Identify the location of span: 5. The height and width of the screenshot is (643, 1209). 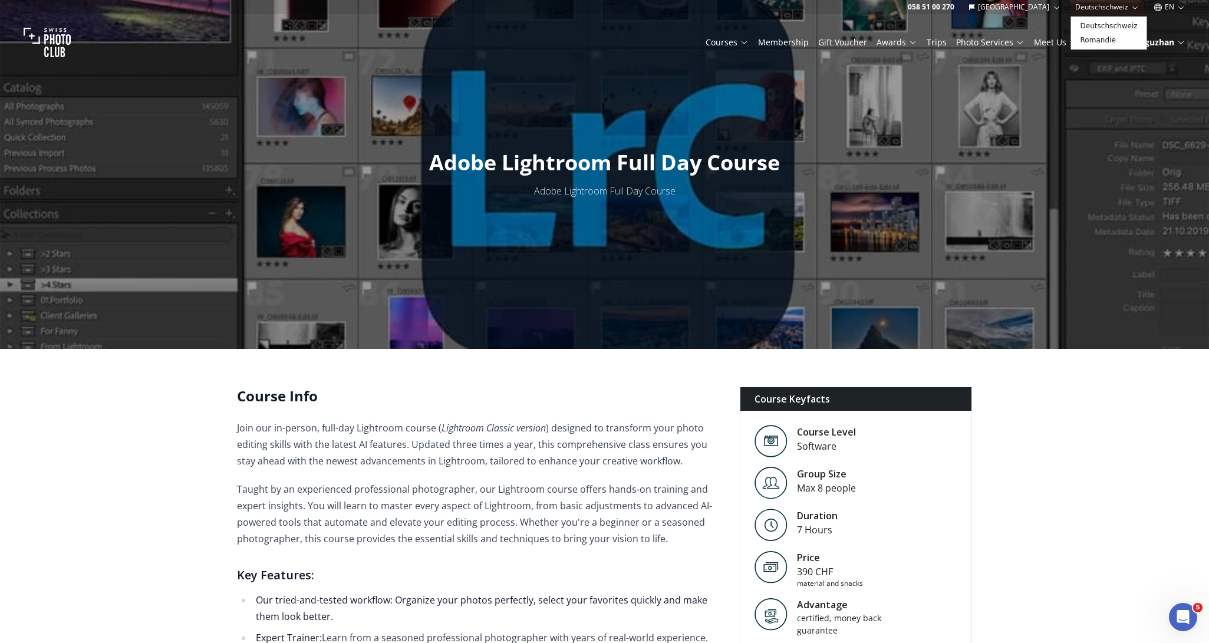
(1198, 608).